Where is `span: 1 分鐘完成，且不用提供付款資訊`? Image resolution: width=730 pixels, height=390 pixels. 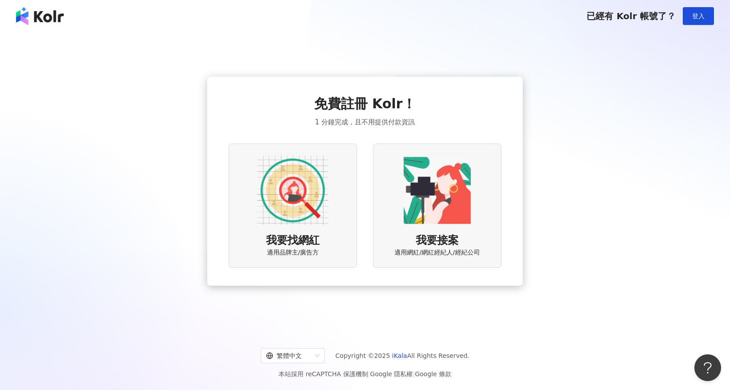
span: 1 分鐘完成，且不用提供付款資訊 is located at coordinates (365, 122).